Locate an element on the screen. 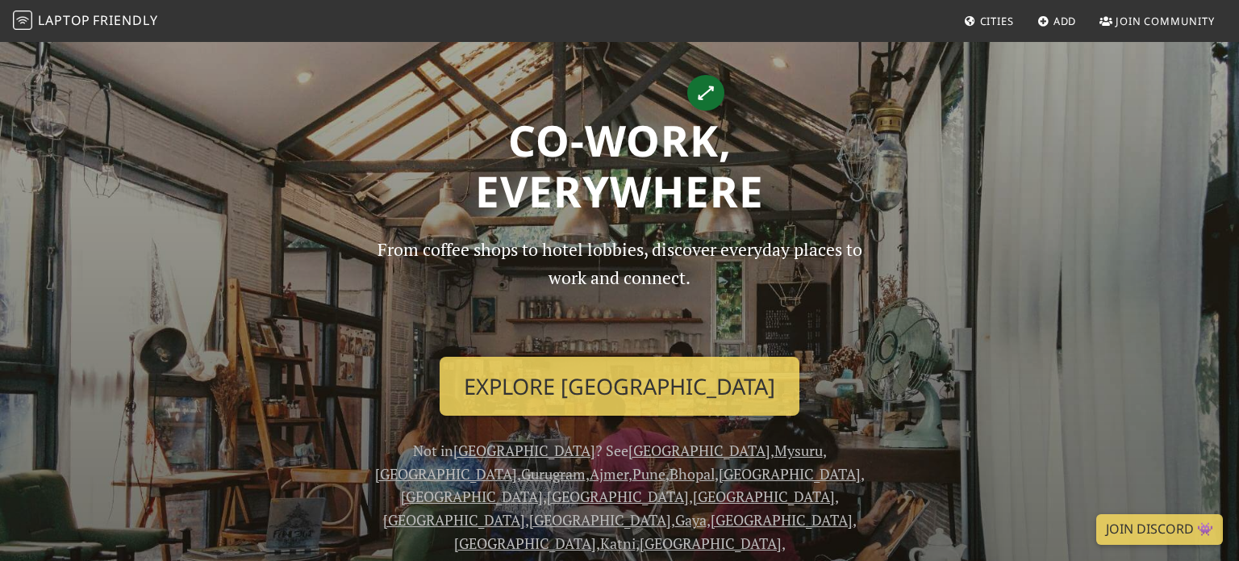 The height and width of the screenshot is (561, 1239). img: LaptopFriendly is located at coordinates (23, 20).